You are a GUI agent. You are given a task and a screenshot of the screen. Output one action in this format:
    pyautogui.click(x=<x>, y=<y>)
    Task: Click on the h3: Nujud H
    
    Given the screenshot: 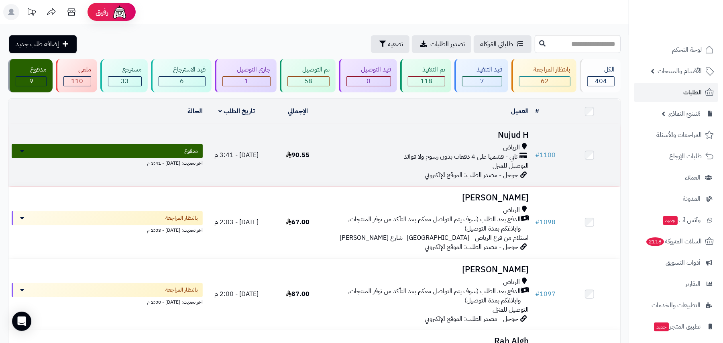 What is the action you would take?
    pyautogui.click(x=430, y=135)
    